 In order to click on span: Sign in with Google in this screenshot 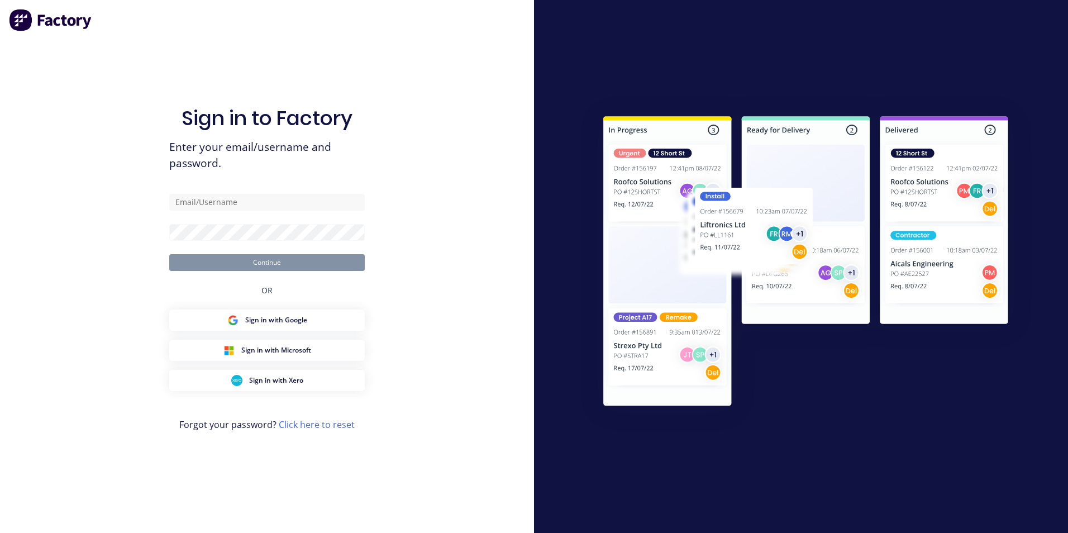, I will do `click(276, 320)`.